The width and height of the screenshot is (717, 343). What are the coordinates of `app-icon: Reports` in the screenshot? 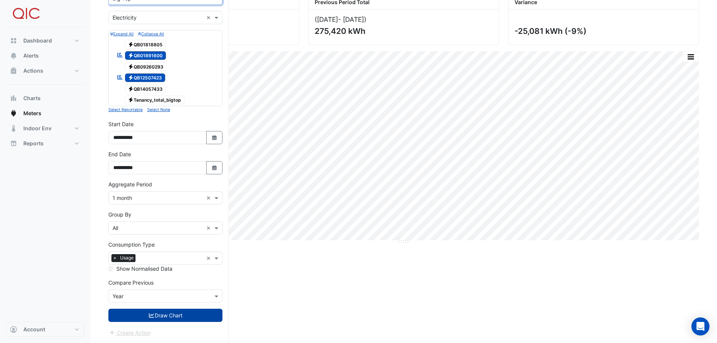 It's located at (14, 143).